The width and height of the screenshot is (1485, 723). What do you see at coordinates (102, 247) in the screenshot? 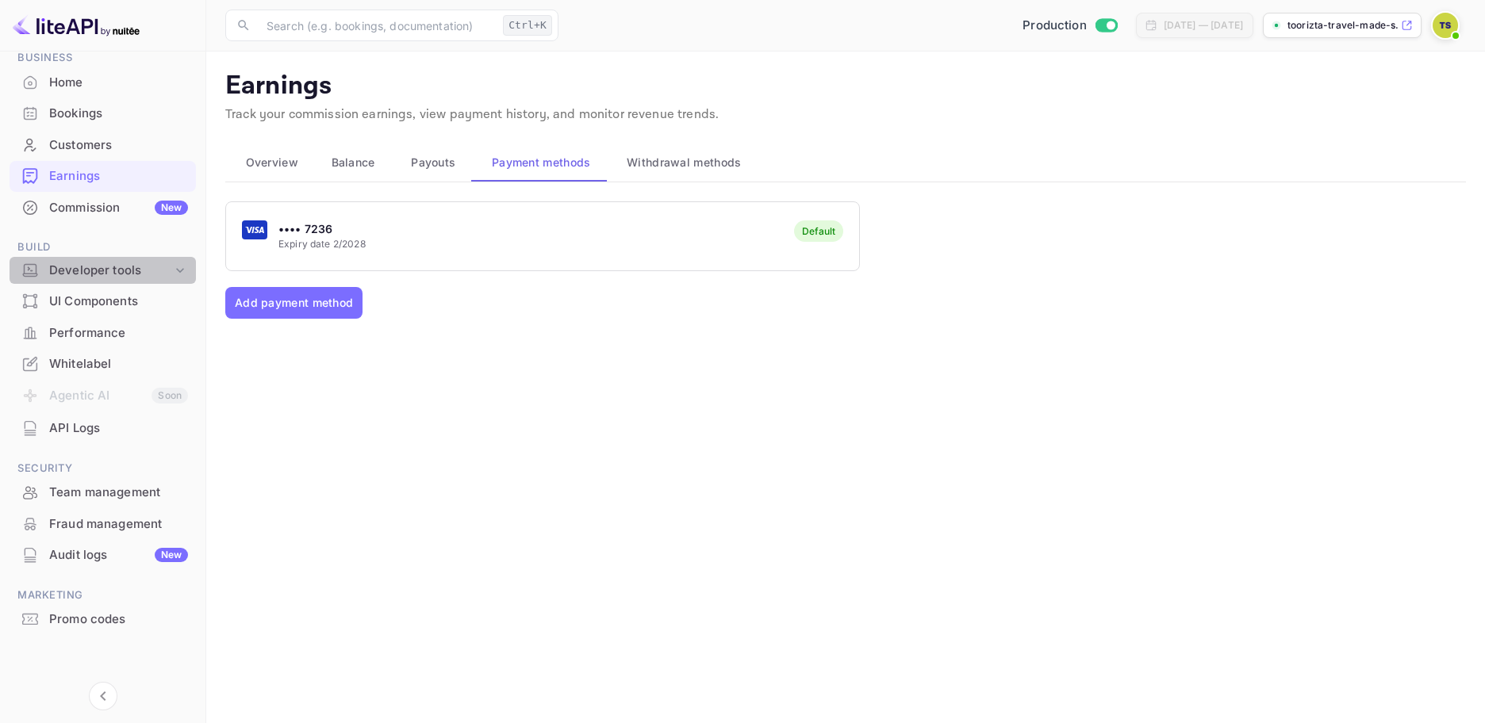
I see `span: Build` at bounding box center [102, 247].